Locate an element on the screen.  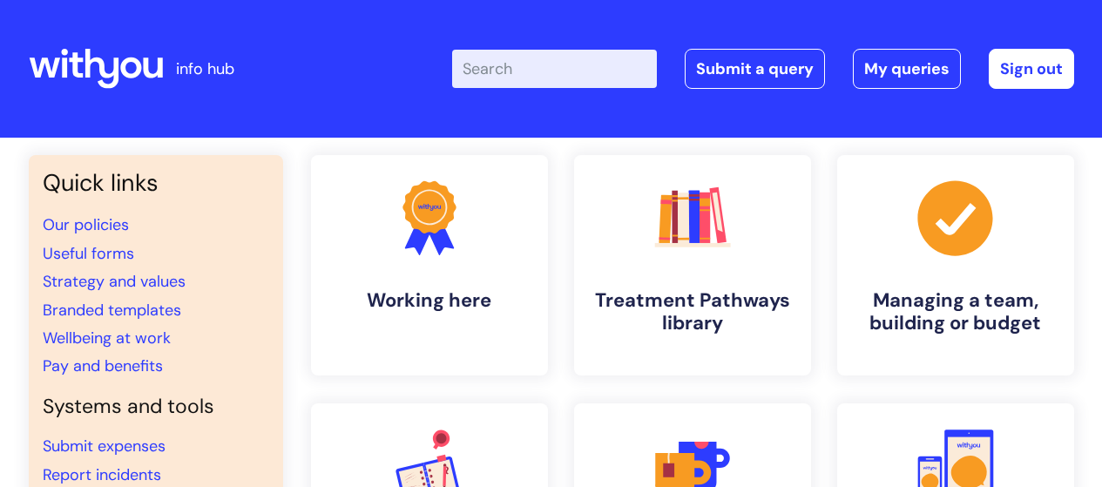
input: Search is located at coordinates (554, 69).